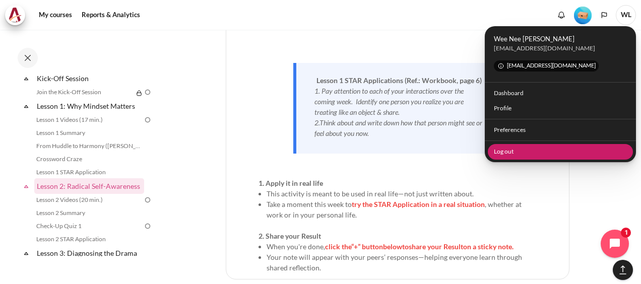  What do you see at coordinates (488, 246) in the screenshot?
I see `span: on a sticky note.` at bounding box center [488, 246].